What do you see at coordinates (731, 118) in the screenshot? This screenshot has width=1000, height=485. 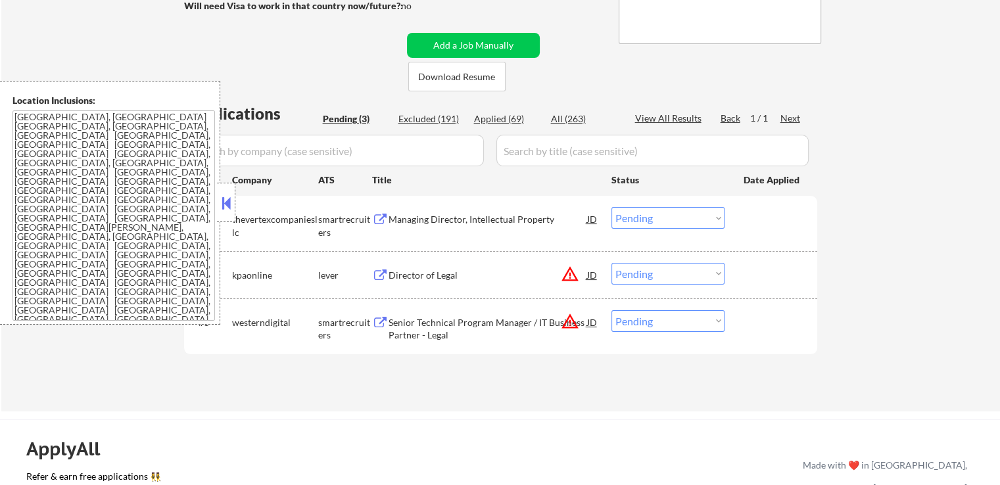 I see `div: Back` at bounding box center [731, 118].